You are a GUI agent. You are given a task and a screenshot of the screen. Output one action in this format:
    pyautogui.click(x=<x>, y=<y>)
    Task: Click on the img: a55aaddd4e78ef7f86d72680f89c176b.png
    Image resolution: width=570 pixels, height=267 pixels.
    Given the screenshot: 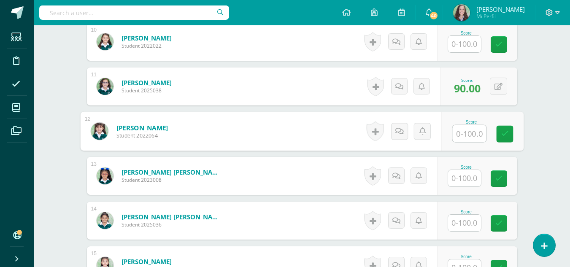 What is the action you would take?
    pyautogui.click(x=105, y=42)
    